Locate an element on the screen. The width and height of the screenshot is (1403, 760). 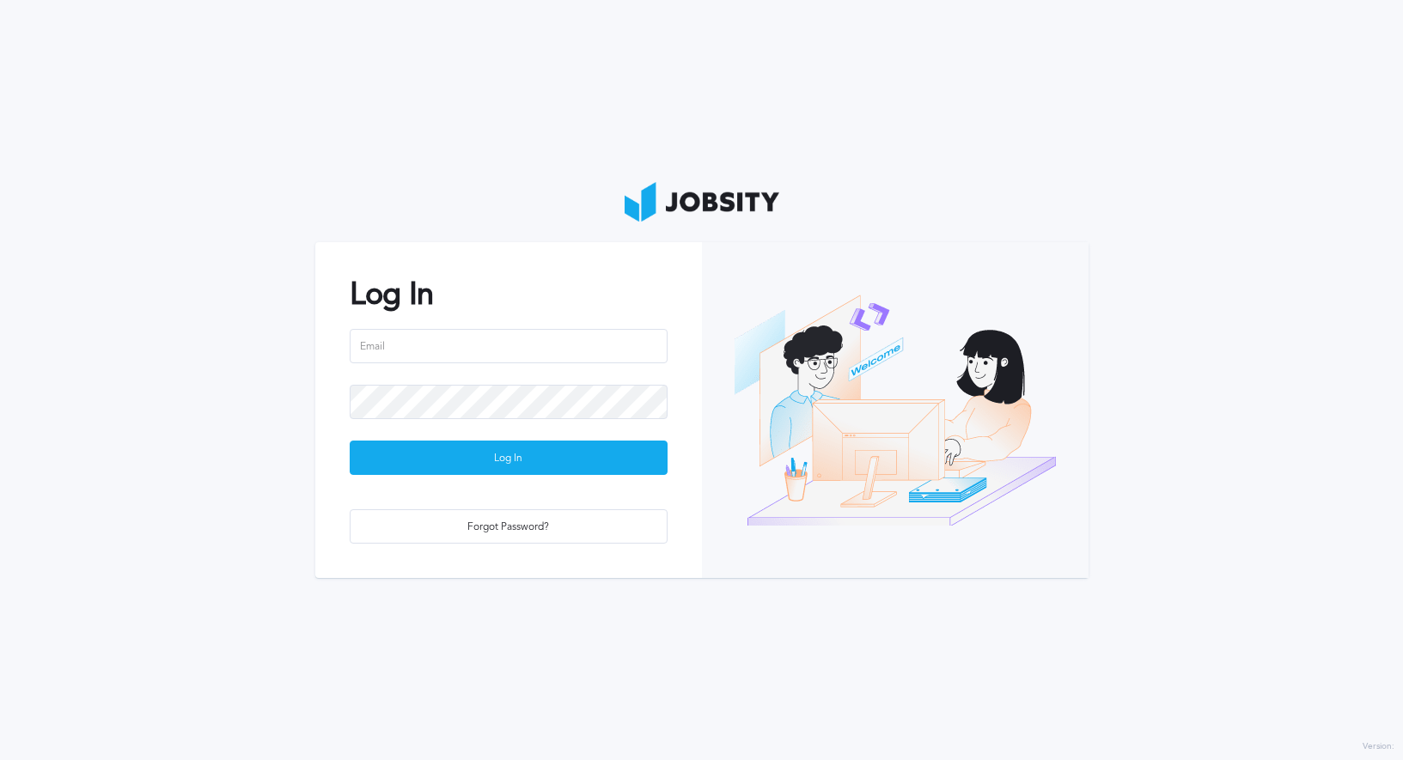
input: Email is located at coordinates (509, 346).